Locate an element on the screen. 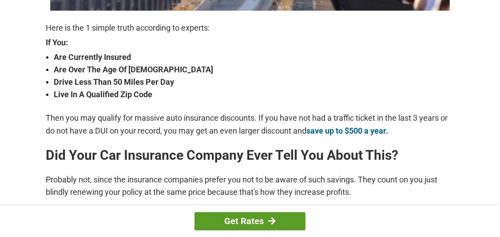  strong: Live In A Qualified Zip Code is located at coordinates (254, 95).